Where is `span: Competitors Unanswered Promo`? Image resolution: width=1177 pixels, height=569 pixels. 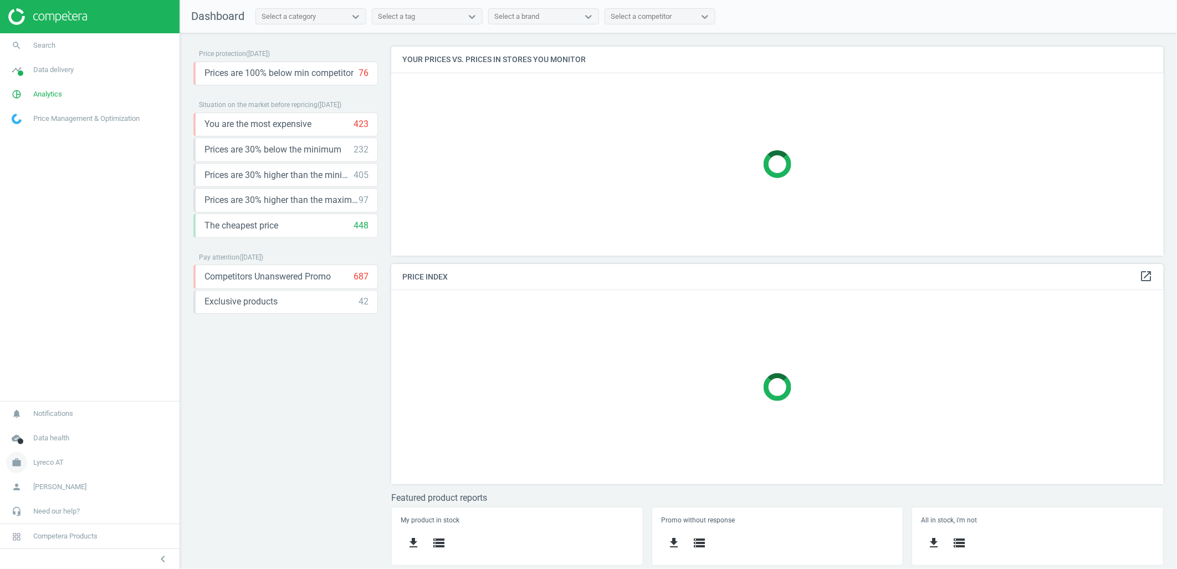
span: Competitors Unanswered Promo is located at coordinates (268, 277).